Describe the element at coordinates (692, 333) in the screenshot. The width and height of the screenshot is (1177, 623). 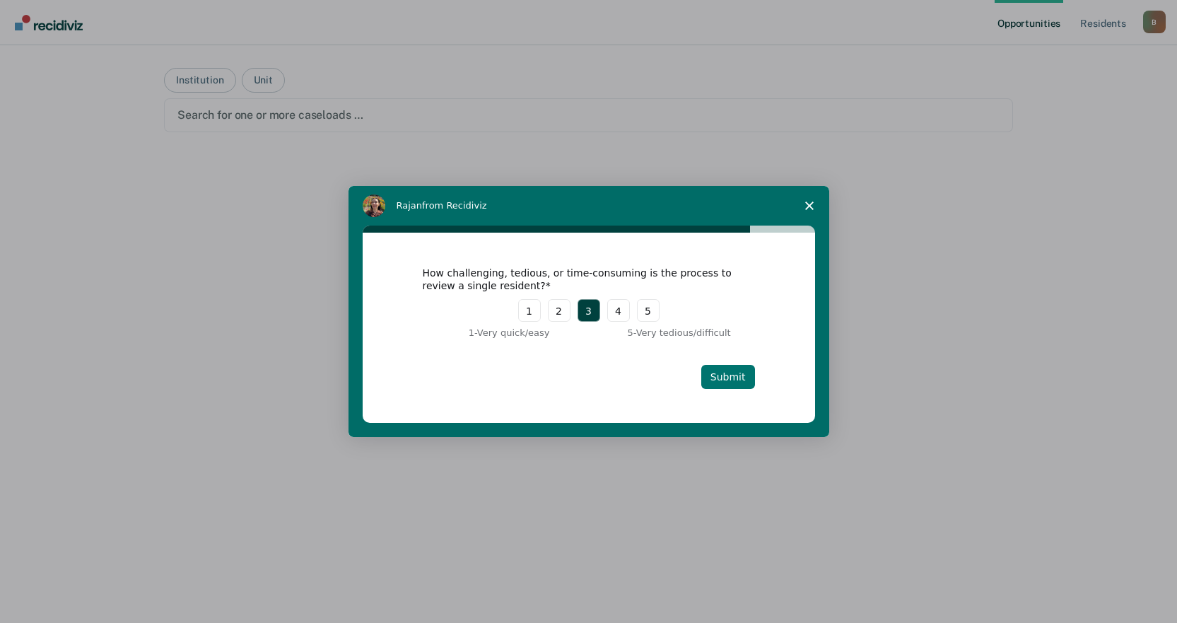
I see `div: 5 - Very tedious/difficult` at that location.